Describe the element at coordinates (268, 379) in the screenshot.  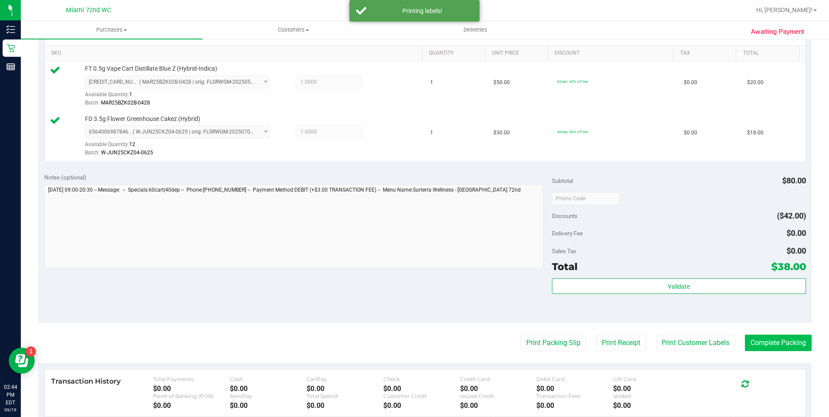
I see `div: Cash` at that location.